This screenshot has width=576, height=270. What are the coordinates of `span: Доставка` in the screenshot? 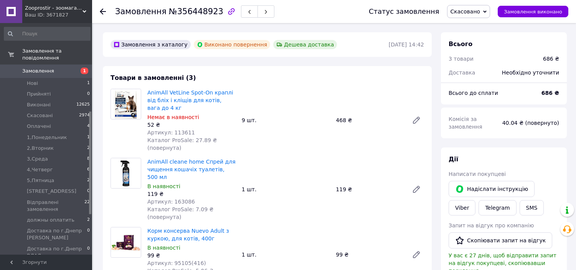 It's located at (462, 73).